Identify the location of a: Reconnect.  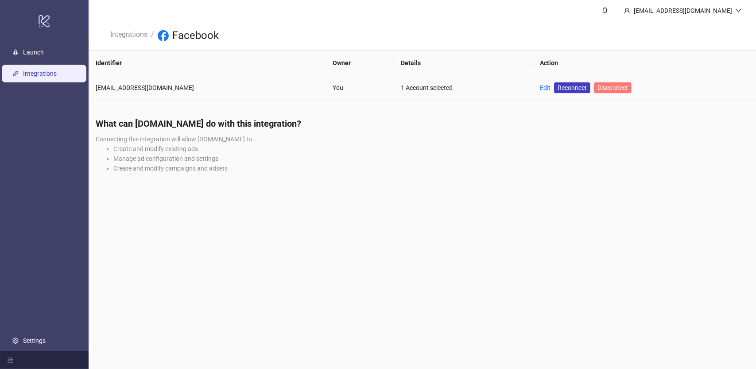
(572, 88).